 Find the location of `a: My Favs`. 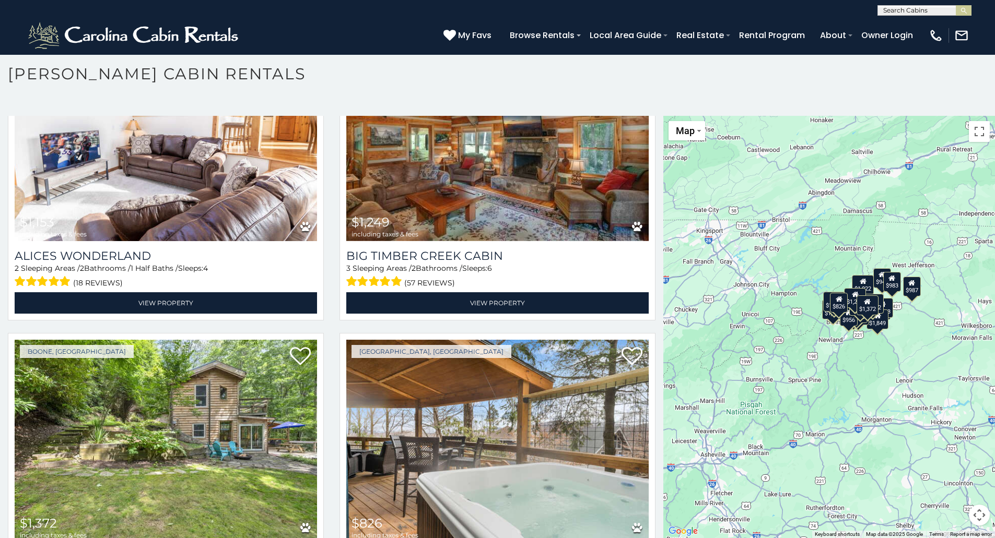

a: My Favs is located at coordinates (468, 36).